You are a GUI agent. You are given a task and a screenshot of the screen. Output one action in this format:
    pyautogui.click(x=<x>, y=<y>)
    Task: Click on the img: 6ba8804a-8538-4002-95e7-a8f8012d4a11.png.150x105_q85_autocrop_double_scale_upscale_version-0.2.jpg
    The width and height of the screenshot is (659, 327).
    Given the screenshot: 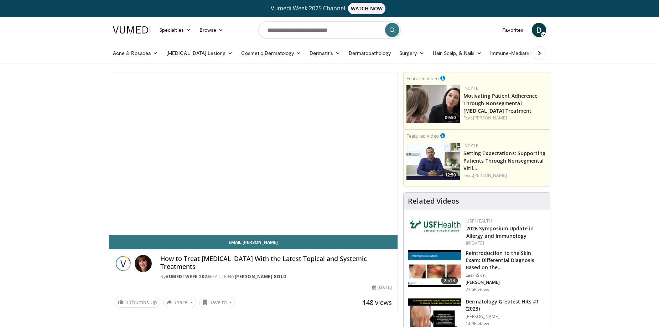 What is the action you would take?
    pyautogui.click(x=436, y=226)
    